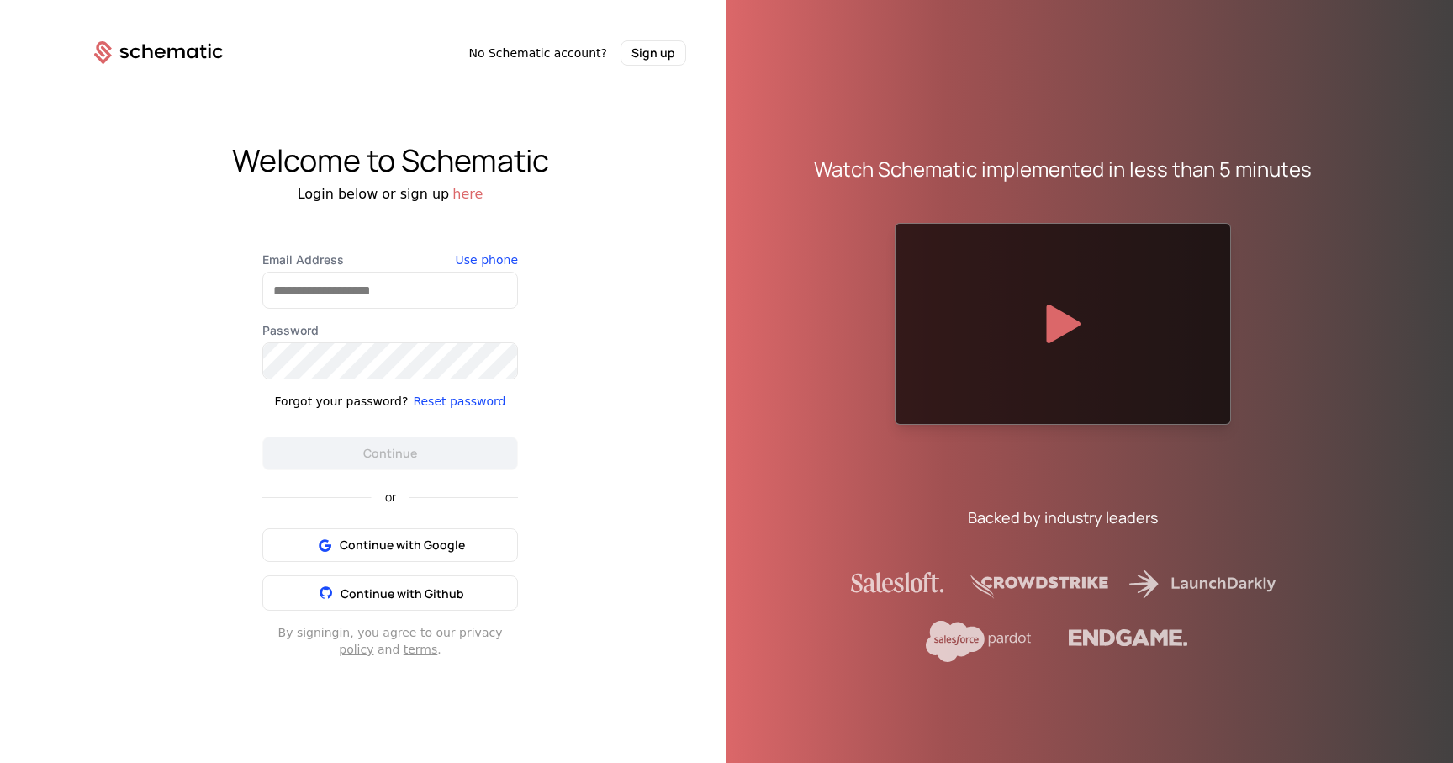  I want to click on button: Reset password, so click(459, 401).